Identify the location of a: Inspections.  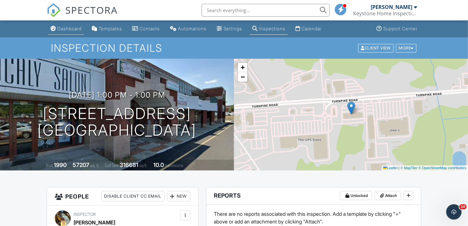
(268, 29).